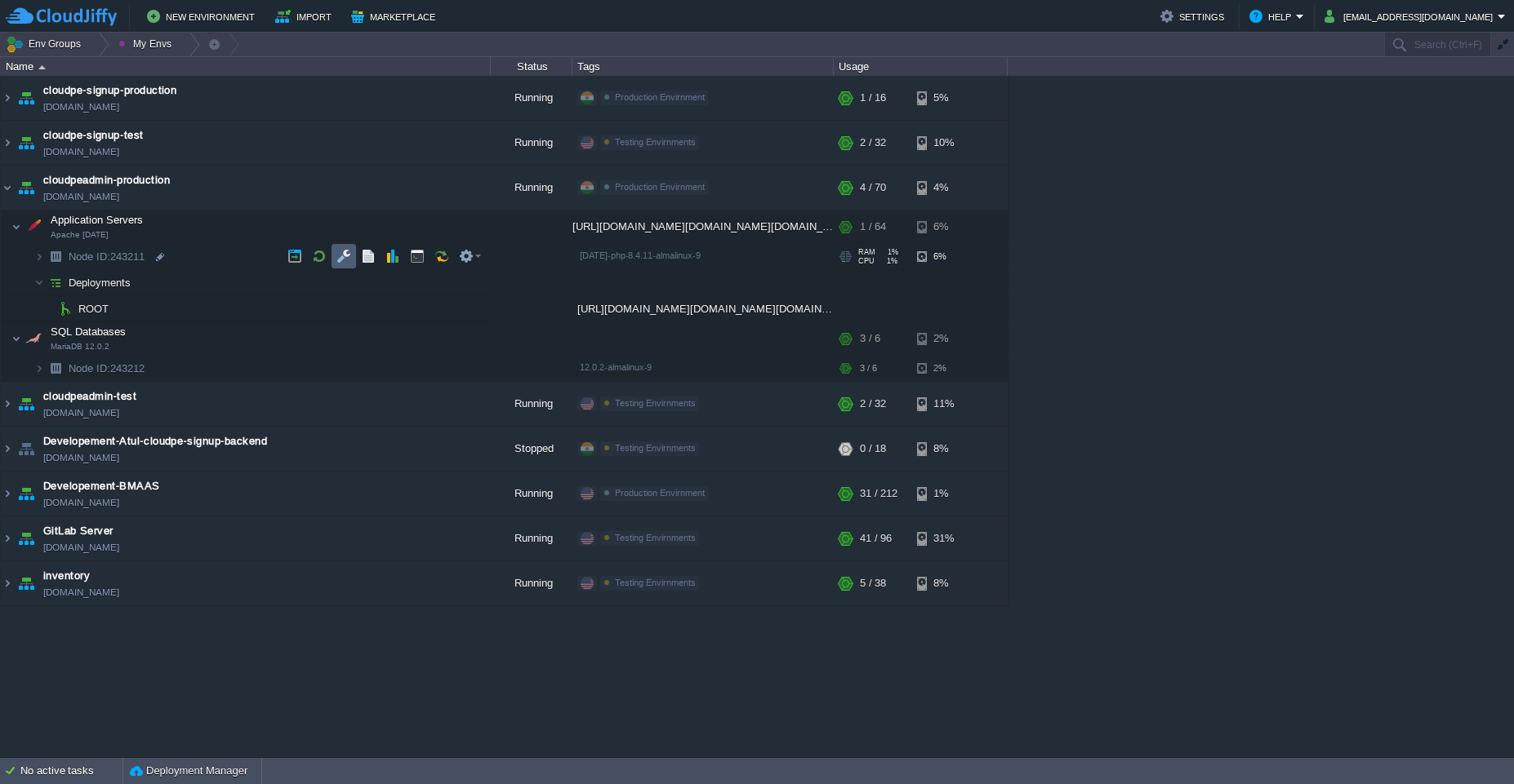 This screenshot has height=784, width=1514. What do you see at coordinates (943, 539) in the screenshot?
I see `div: 31%` at bounding box center [943, 539].